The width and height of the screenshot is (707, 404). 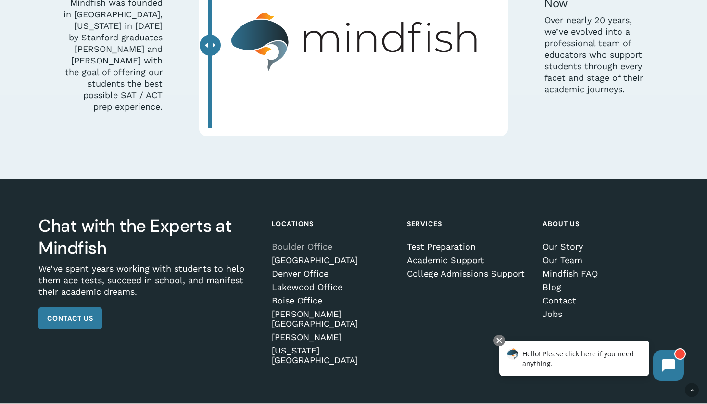 I want to click on a: Our Story, so click(x=604, y=247).